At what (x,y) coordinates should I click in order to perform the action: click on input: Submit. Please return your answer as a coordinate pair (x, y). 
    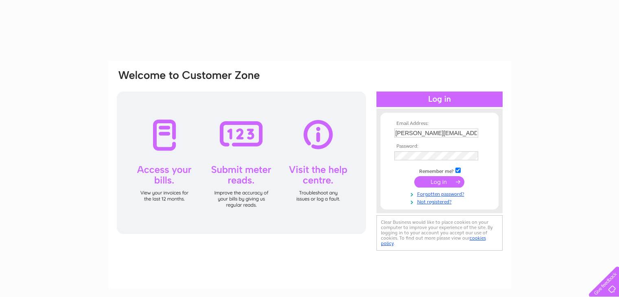
    Looking at the image, I should click on (439, 182).